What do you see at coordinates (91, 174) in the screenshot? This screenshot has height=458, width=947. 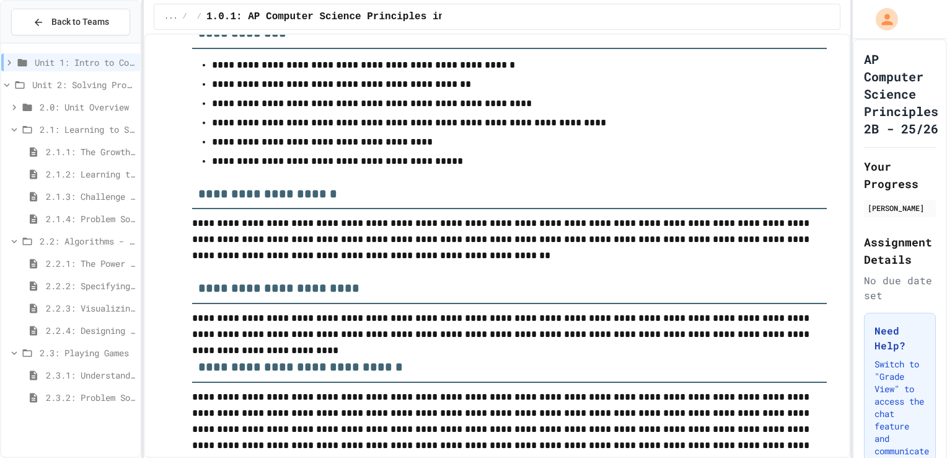 I see `span: 2.1.2: Learning to Solve Hard Problems` at bounding box center [91, 174].